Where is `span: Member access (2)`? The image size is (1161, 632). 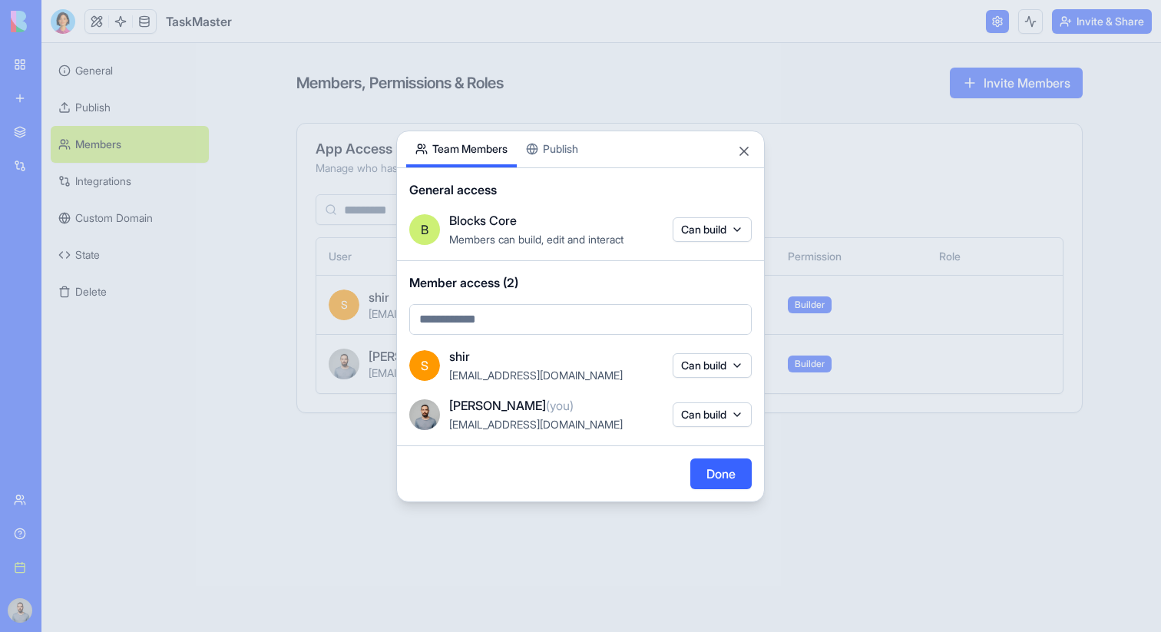
span: Member access (2) is located at coordinates (580, 283).